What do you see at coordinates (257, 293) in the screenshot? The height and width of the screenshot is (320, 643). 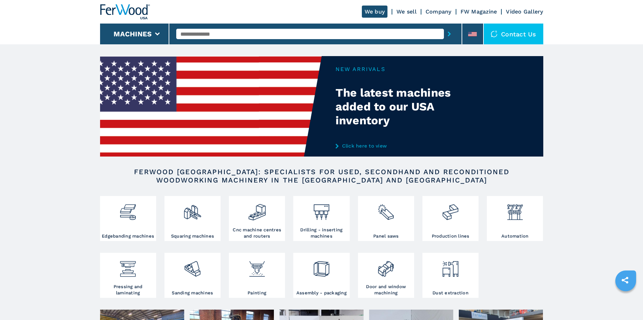 I see `h3: Painting` at bounding box center [257, 293].